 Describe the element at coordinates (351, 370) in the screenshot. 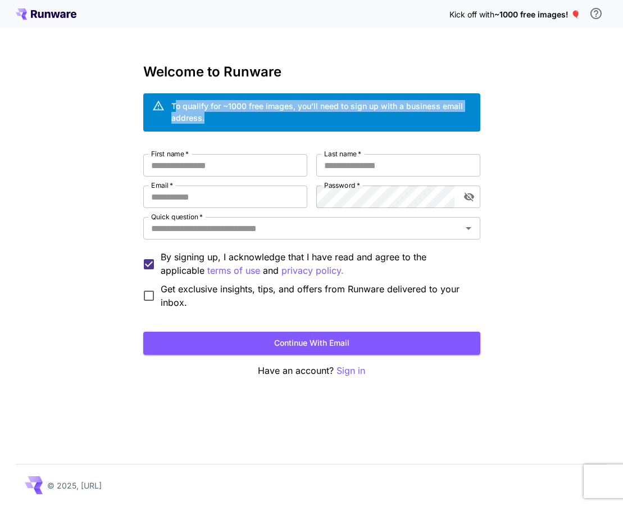

I see `p: Sign in` at that location.